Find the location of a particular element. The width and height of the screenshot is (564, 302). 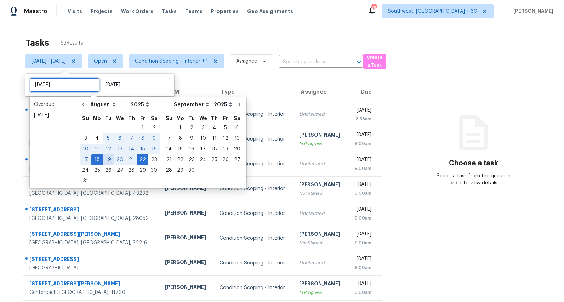

th: Type is located at coordinates (253, 92).